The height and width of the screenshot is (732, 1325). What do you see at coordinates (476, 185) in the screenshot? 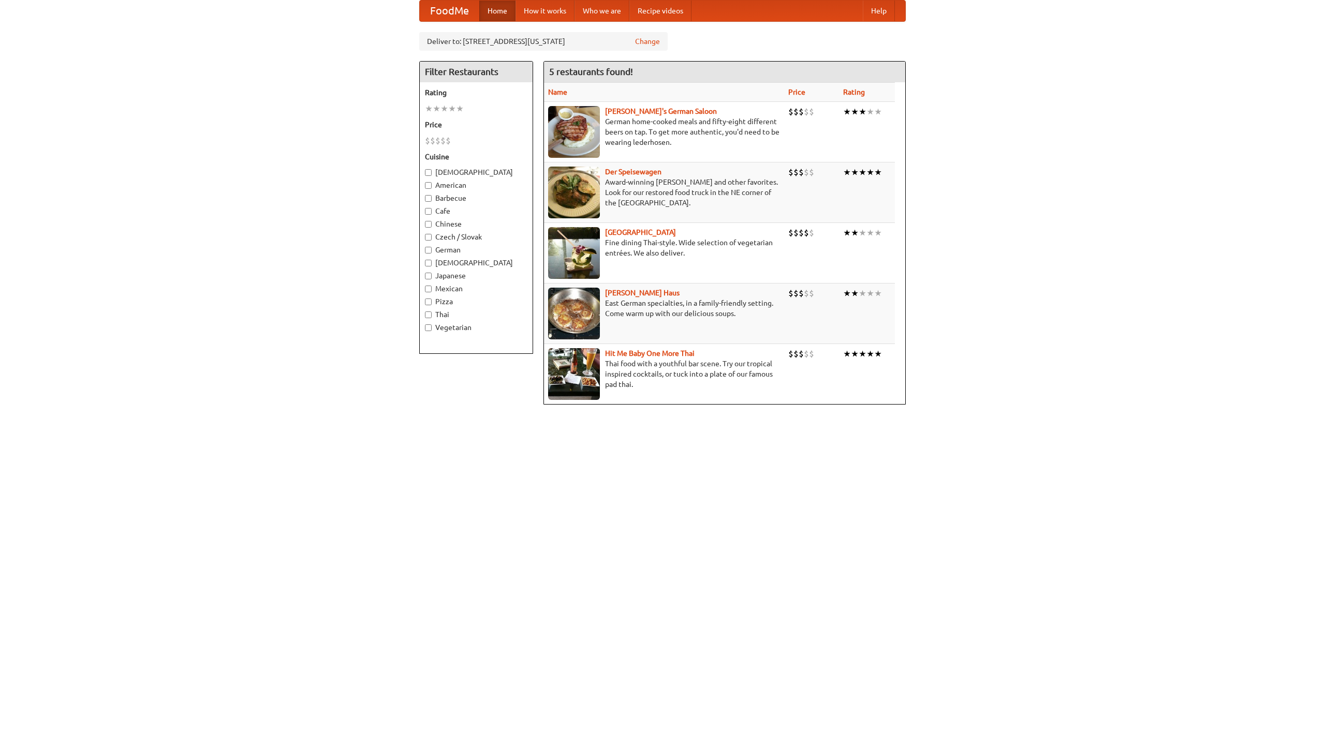
I see `label: American` at bounding box center [476, 185].